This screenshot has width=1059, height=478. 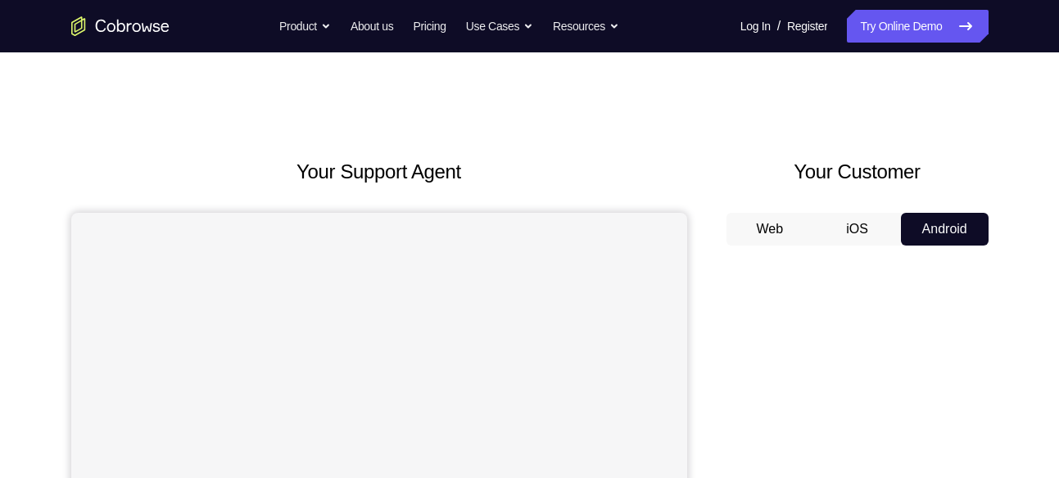 I want to click on a: Register, so click(x=807, y=26).